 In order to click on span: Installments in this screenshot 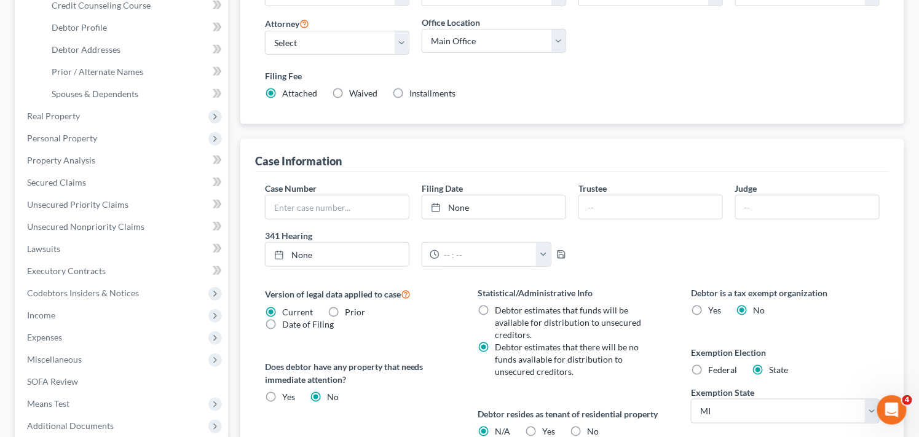, I will do `click(433, 93)`.